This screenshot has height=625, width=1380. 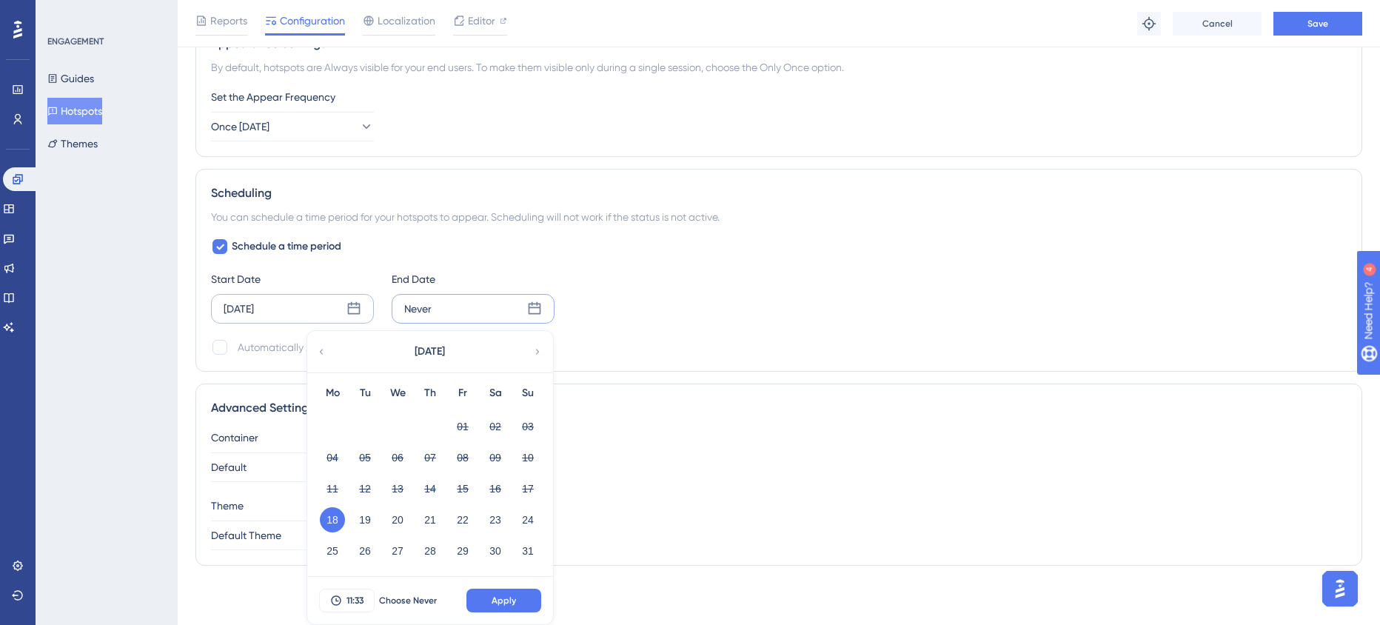 I want to click on div: Theme, so click(x=779, y=506).